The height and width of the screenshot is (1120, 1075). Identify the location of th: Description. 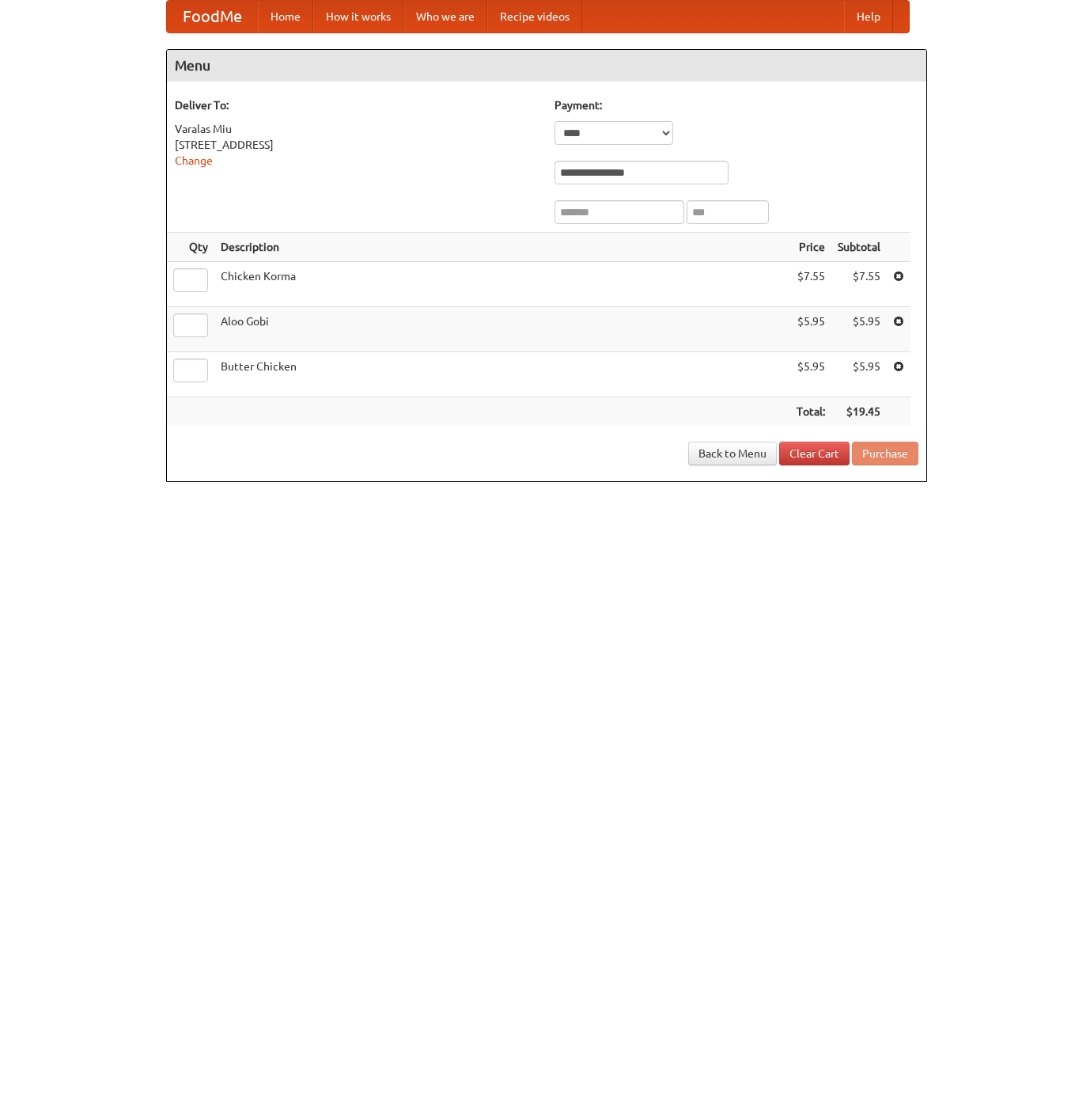
(502, 247).